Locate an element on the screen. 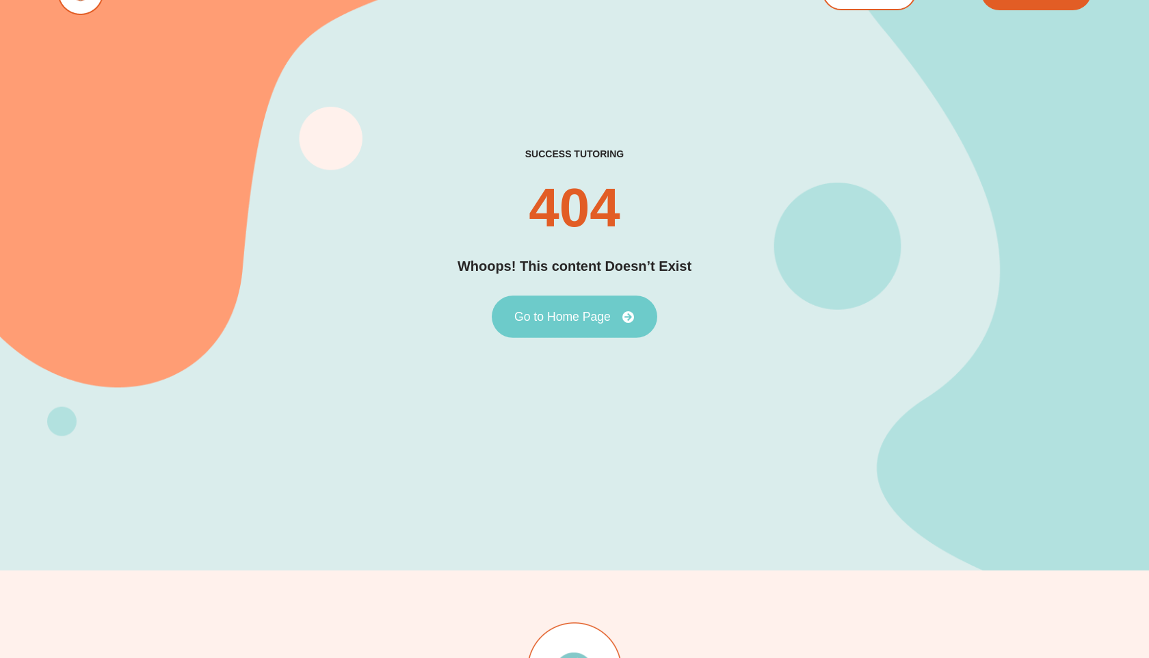 The height and width of the screenshot is (658, 1149). a: Go to Home Page is located at coordinates (574, 317).